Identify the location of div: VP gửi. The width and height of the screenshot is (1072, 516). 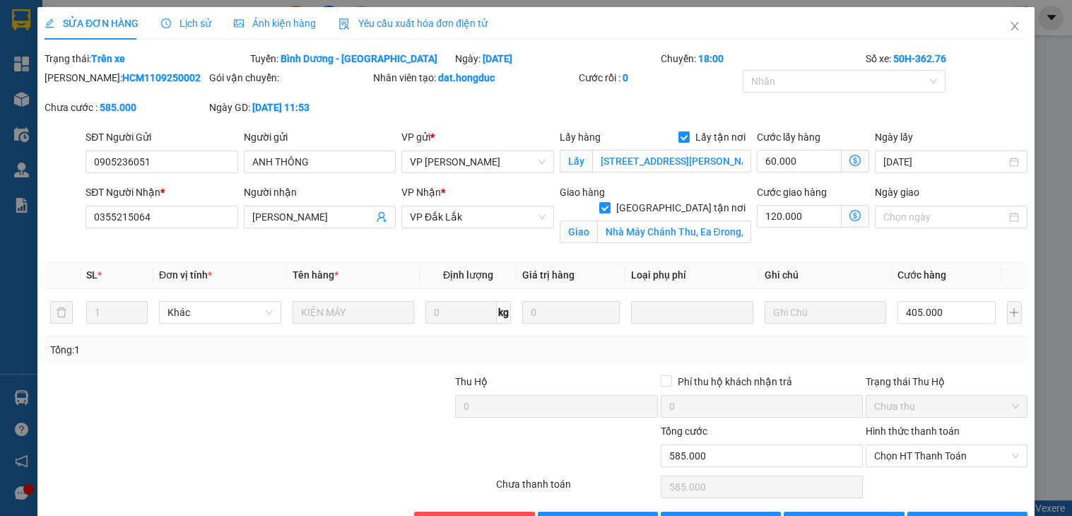
(477, 137).